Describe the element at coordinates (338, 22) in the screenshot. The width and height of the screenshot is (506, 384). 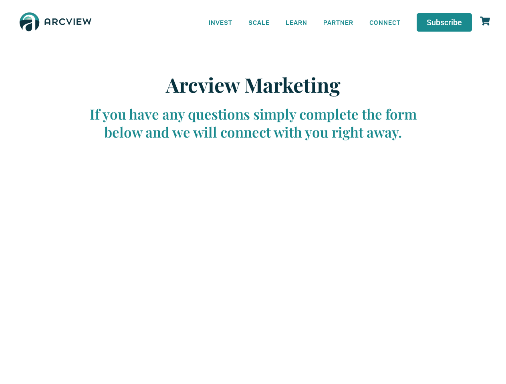
I see `a: PARTNER` at that location.